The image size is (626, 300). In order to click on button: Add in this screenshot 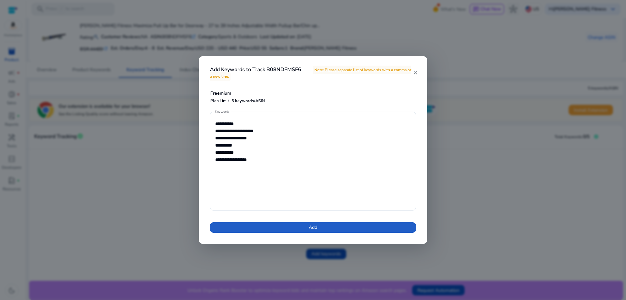, I will do `click(313, 227)`.